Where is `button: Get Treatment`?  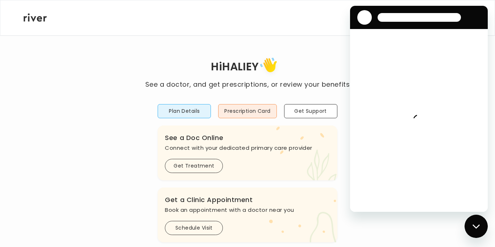
button: Get Treatment is located at coordinates (194, 165).